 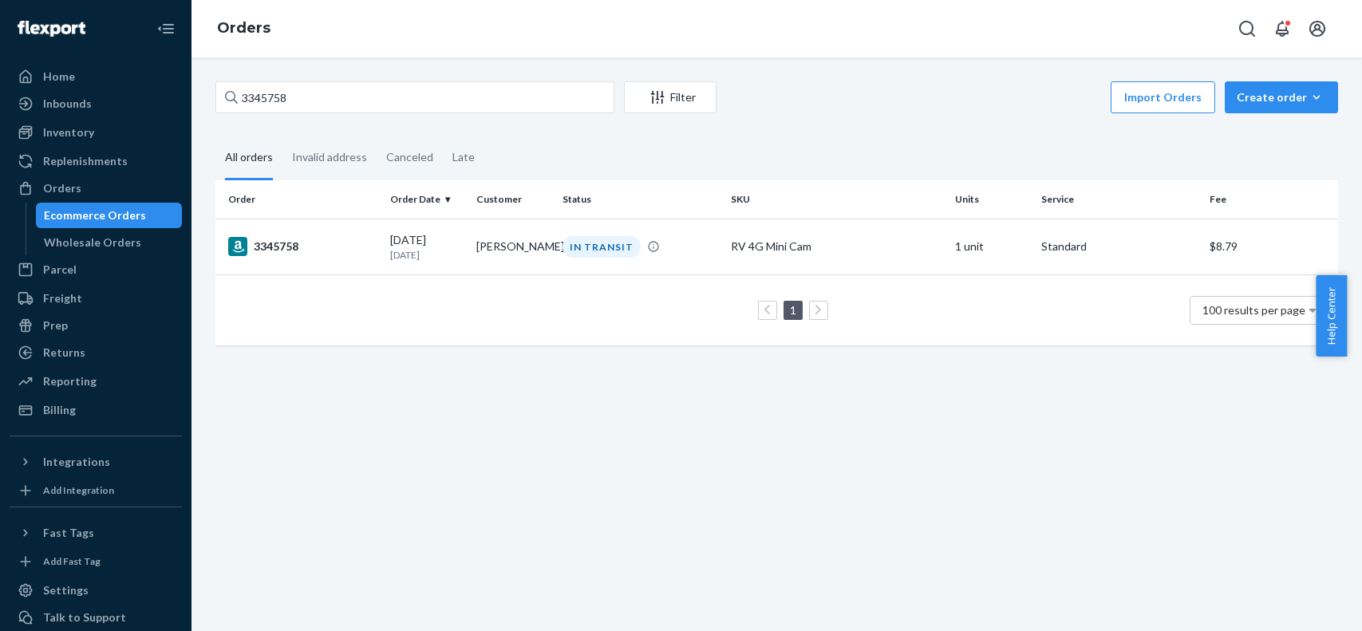 I want to click on div: Create order, so click(x=1281, y=97).